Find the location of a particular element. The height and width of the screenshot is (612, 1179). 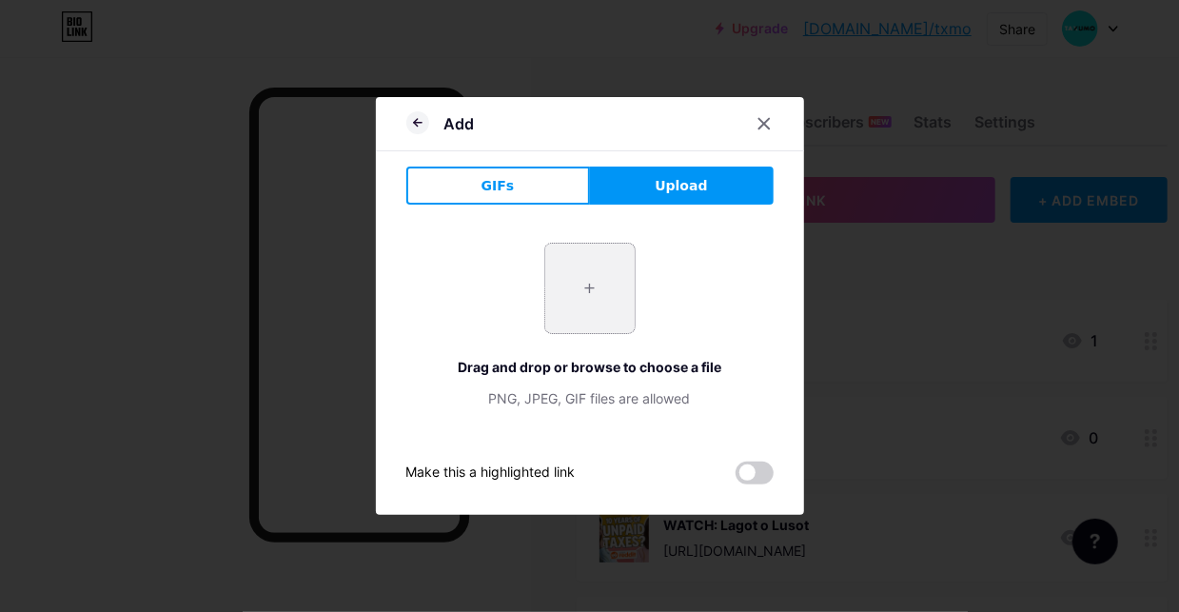

span: GIFs is located at coordinates (498, 186).